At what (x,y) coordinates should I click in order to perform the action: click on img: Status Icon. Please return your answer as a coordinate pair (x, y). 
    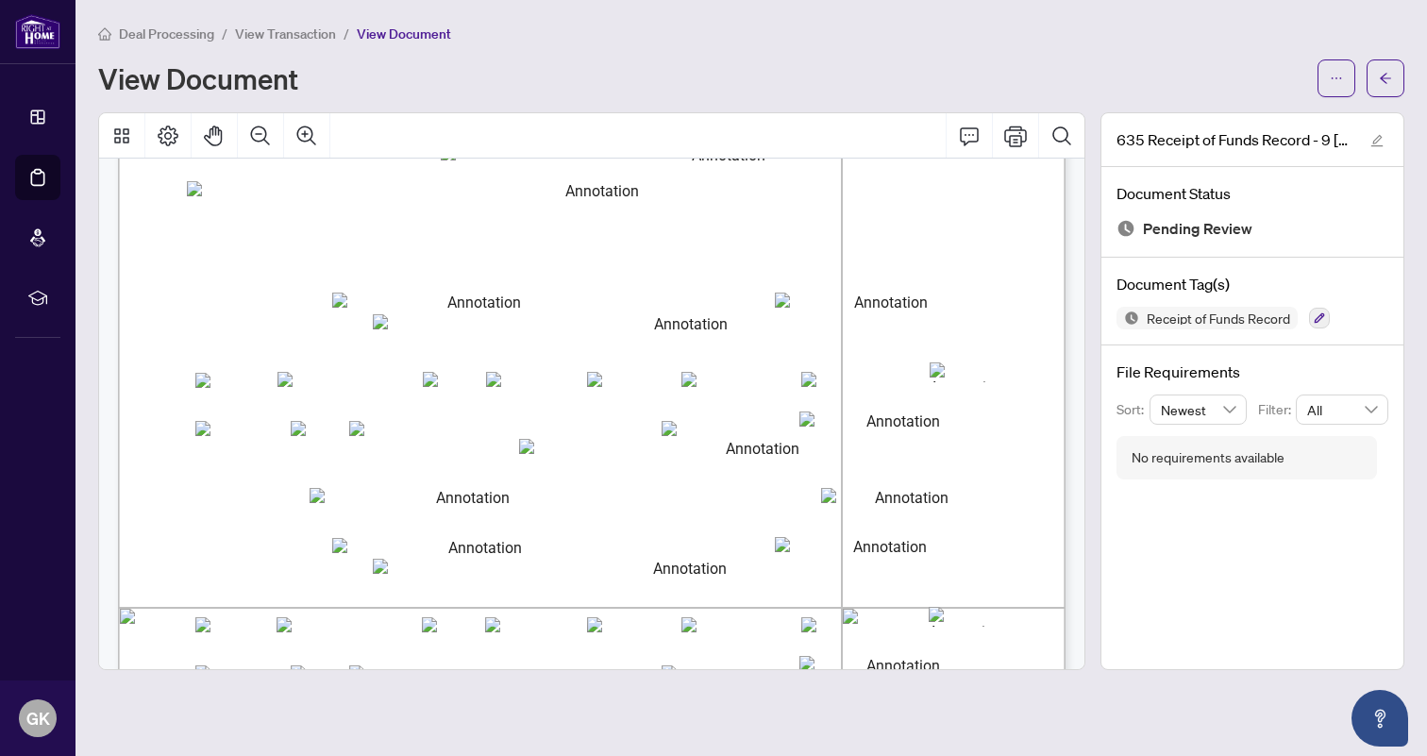
    Looking at the image, I should click on (1128, 318).